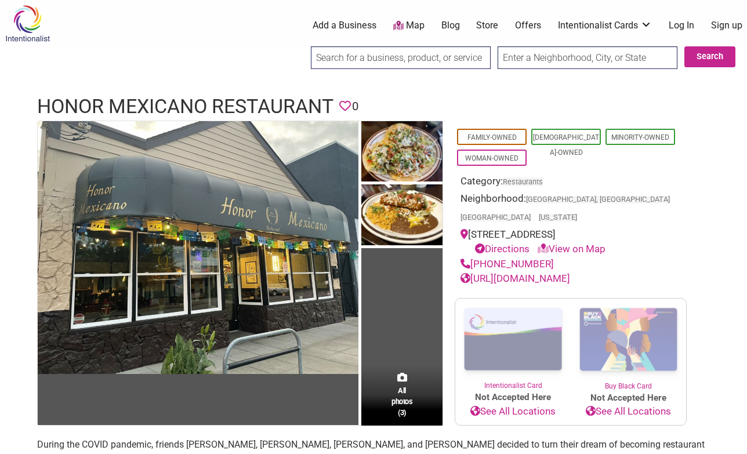 The image size is (747, 454). What do you see at coordinates (628, 345) in the screenshot?
I see `a: Buy Black Card` at bounding box center [628, 345].